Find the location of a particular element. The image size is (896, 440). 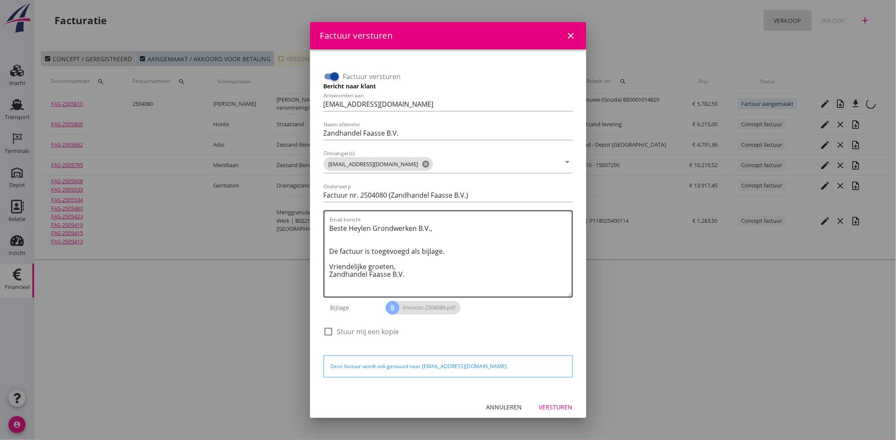

input: Antwoorden aan is located at coordinates (448, 104).